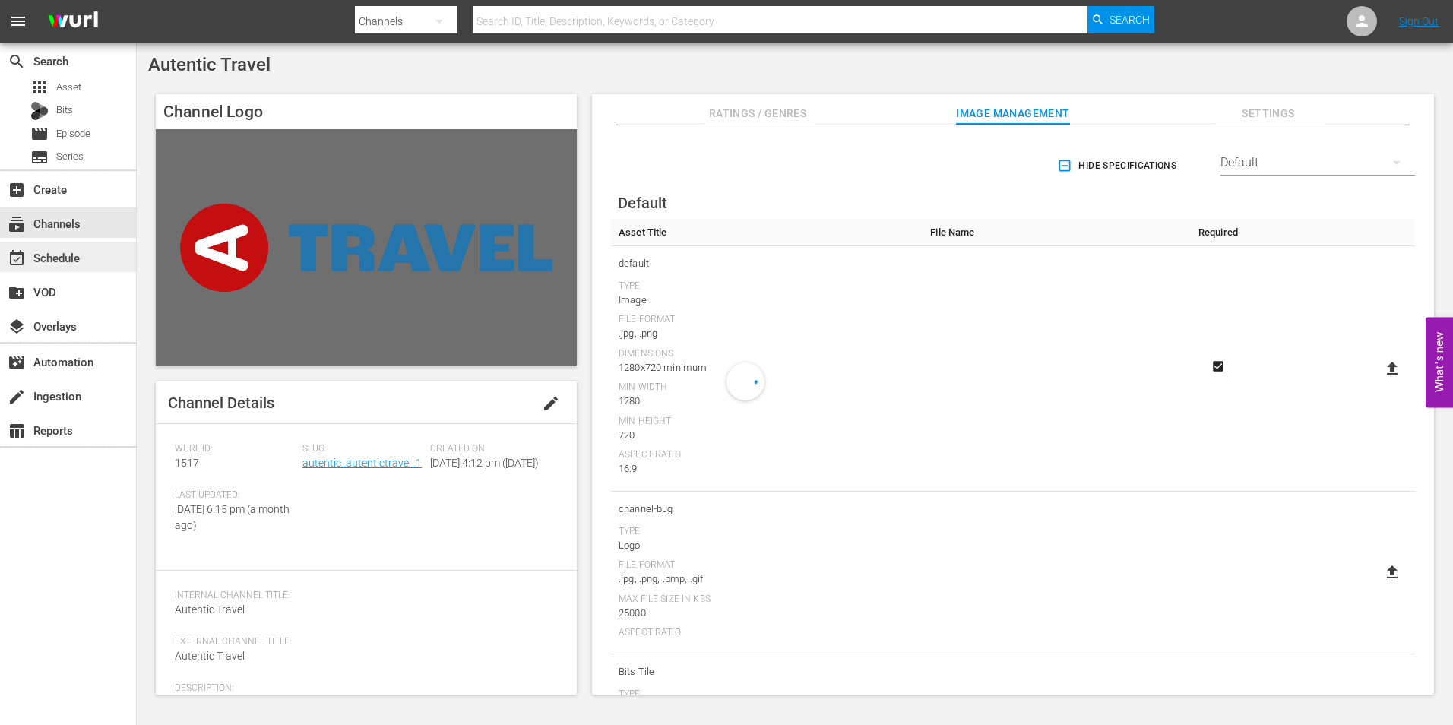  I want to click on span: channel-bug, so click(767, 509).